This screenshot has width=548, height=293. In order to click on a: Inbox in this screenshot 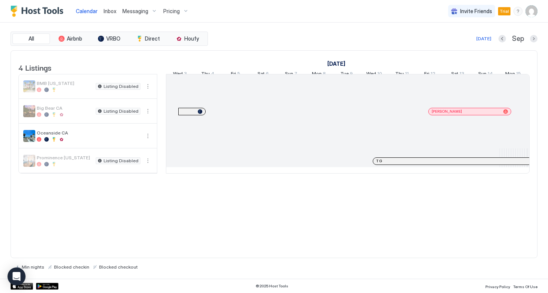, I will do `click(110, 11)`.